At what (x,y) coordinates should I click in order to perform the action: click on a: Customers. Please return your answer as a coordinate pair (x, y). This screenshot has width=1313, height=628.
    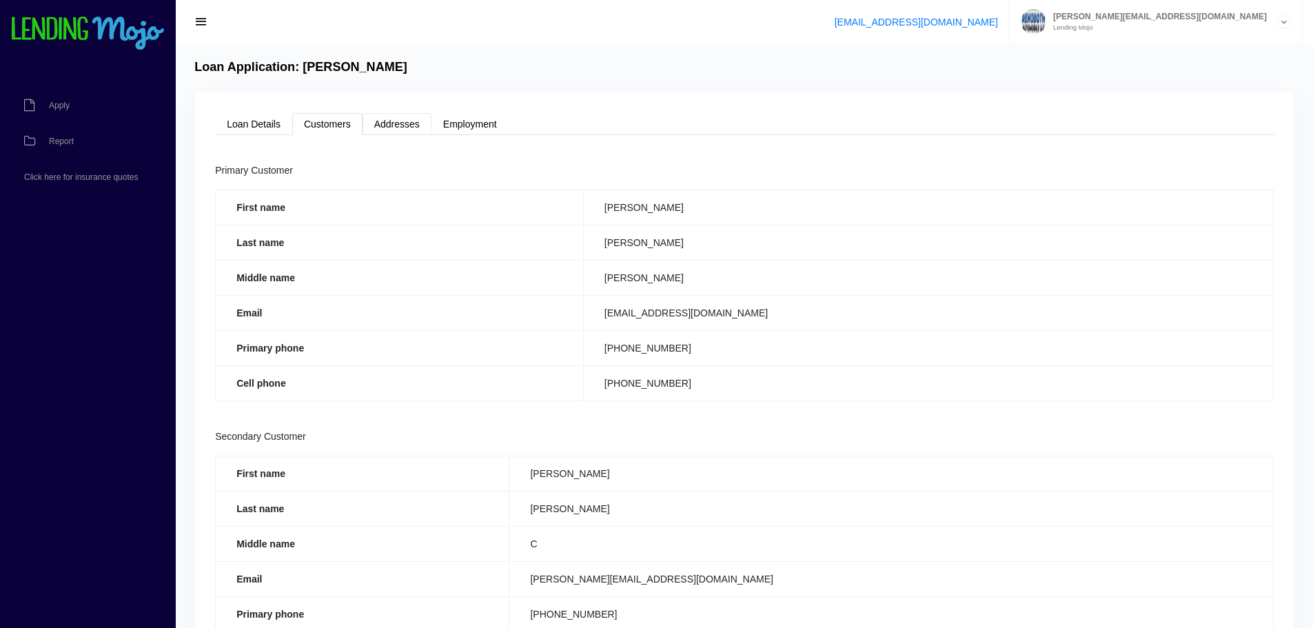
    Looking at the image, I should click on (327, 124).